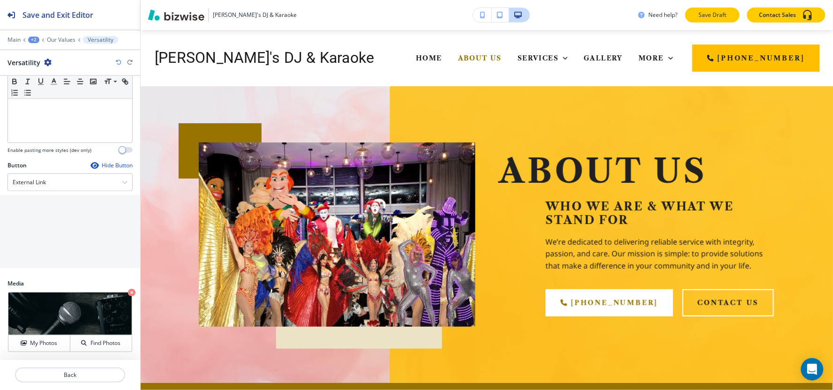 The width and height of the screenshot is (833, 390). I want to click on h3: Need help?, so click(664, 15).